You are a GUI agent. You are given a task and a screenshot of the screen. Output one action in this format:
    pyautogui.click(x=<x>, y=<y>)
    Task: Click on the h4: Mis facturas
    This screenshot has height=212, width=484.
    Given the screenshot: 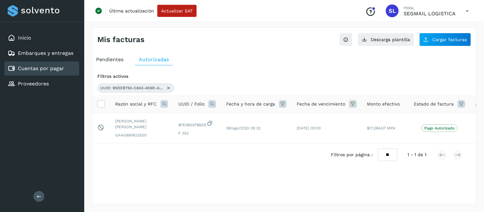 What is the action you would take?
    pyautogui.click(x=121, y=40)
    